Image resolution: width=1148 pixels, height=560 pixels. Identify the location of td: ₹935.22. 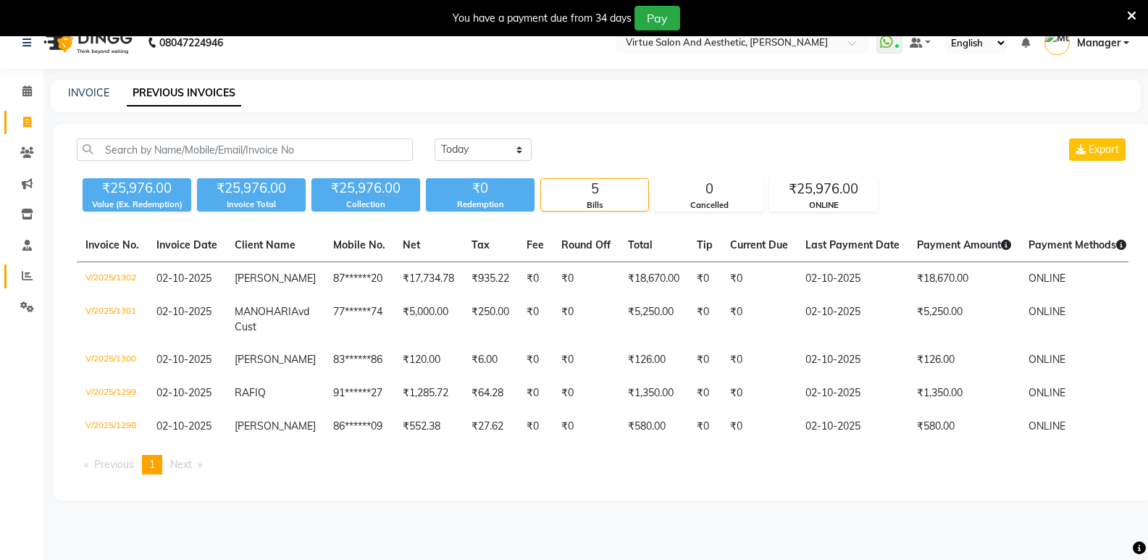
(490, 279).